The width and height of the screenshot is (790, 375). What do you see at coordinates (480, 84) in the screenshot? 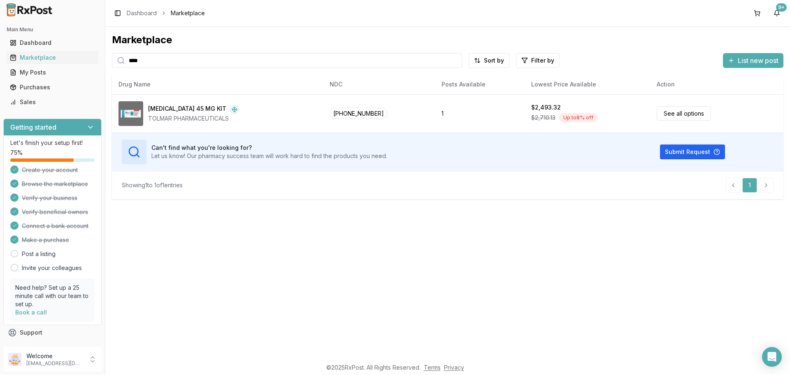
I see `th: Posts Available` at bounding box center [480, 84].